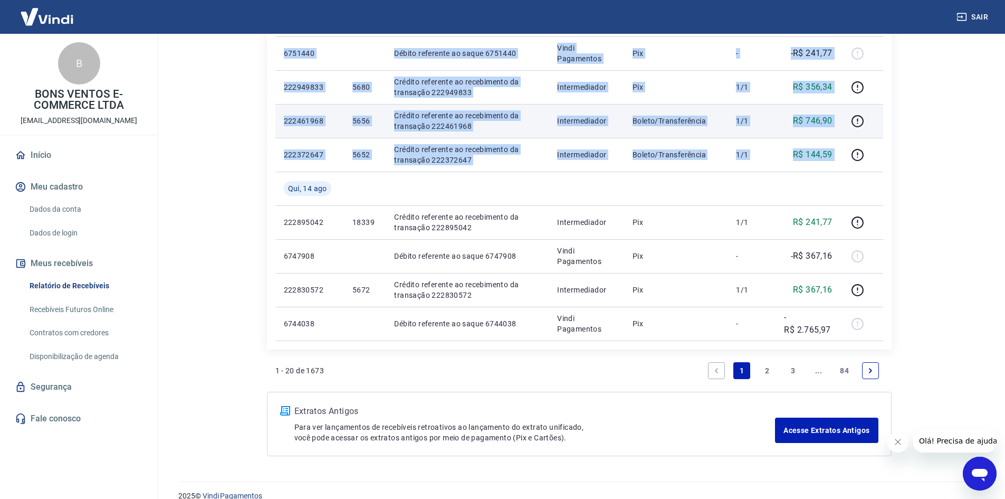  I want to click on a: Relatório de Recebíveis, so click(85, 285).